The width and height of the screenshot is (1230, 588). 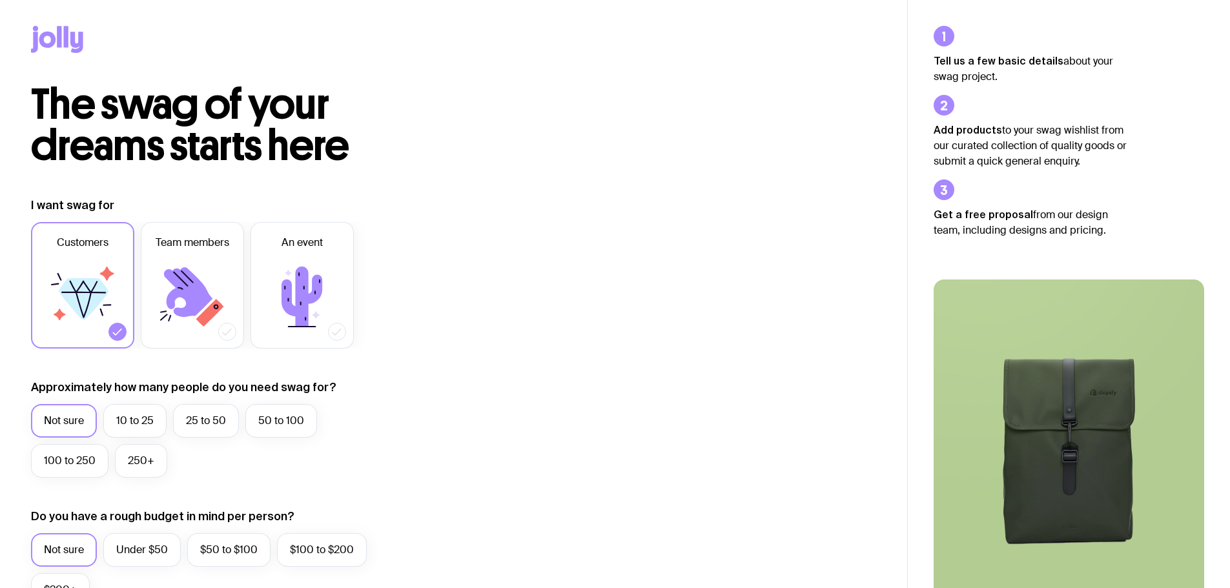 I want to click on span: An event, so click(x=302, y=243).